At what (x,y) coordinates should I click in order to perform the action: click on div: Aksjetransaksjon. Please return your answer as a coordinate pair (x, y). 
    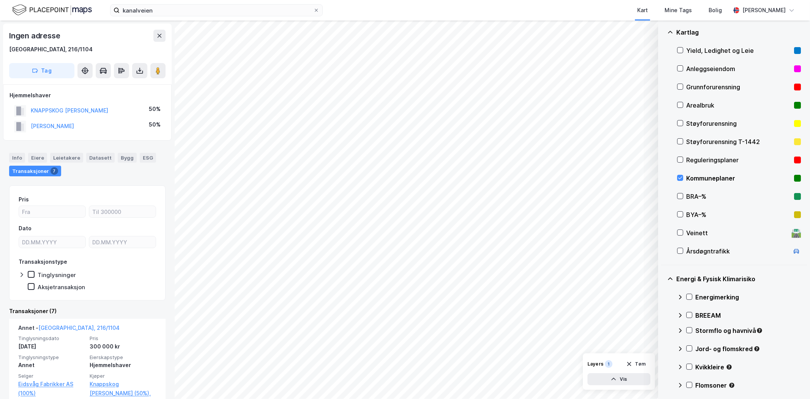
    Looking at the image, I should click on (61, 287).